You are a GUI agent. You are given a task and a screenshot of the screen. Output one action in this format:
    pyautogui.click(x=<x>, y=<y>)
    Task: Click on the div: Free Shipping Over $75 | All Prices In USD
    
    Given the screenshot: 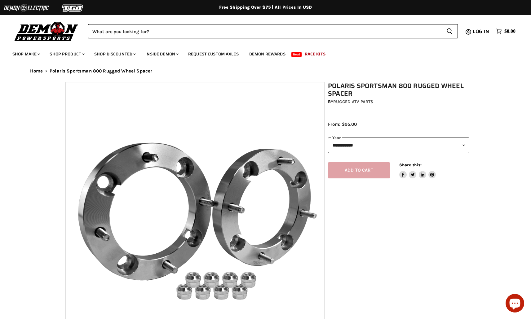 What is the action you would take?
    pyautogui.click(x=265, y=7)
    